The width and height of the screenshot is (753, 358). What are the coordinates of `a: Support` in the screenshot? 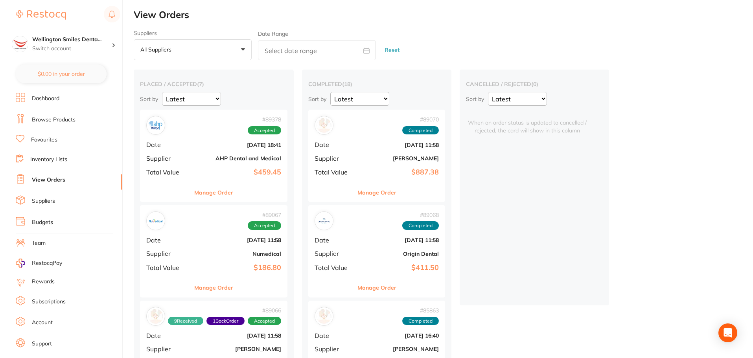 It's located at (42, 344).